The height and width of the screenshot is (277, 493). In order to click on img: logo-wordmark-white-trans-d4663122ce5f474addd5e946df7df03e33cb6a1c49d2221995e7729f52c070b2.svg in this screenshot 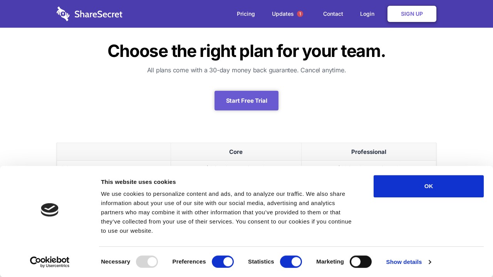, I will do `click(89, 14)`.